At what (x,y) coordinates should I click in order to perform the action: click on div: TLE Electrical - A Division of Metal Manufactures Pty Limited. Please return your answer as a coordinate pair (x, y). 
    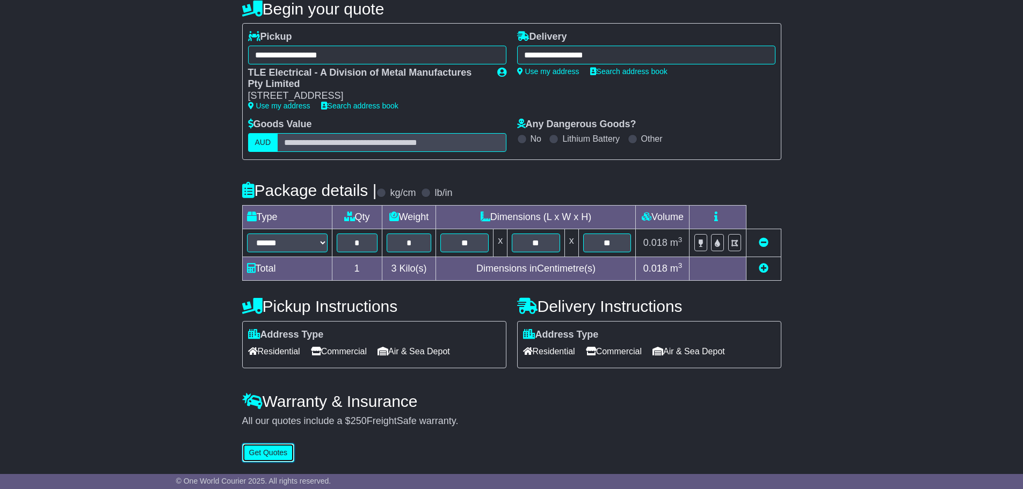
    Looking at the image, I should click on (367, 78).